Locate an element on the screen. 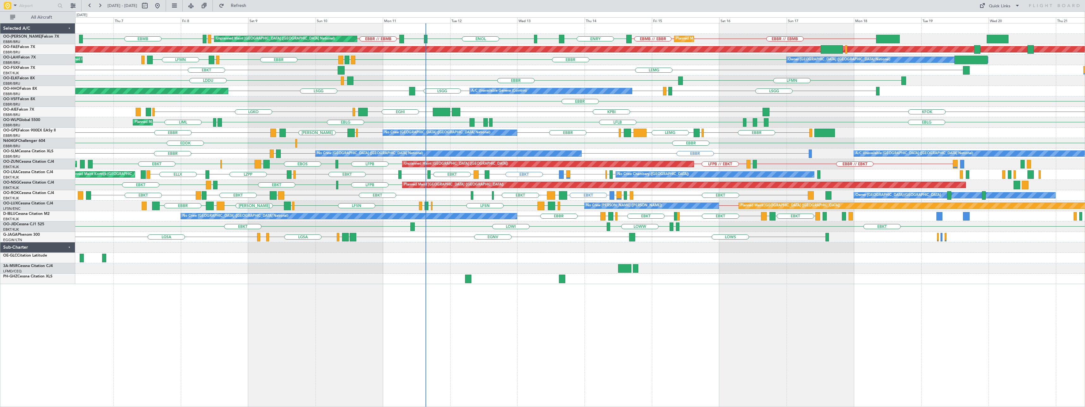 The image size is (1085, 407). div: Wed 20 is located at coordinates (1022, 20).